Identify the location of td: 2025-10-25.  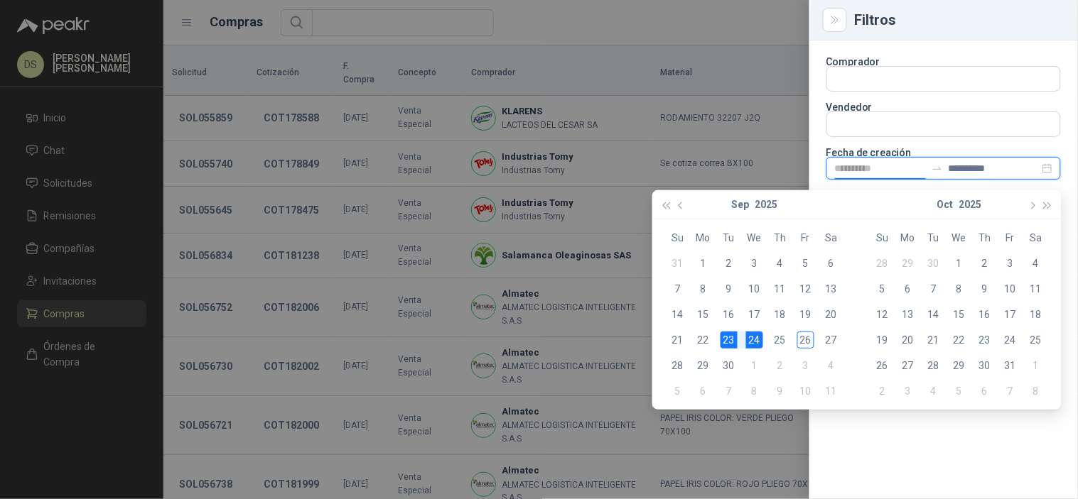
(1036, 340).